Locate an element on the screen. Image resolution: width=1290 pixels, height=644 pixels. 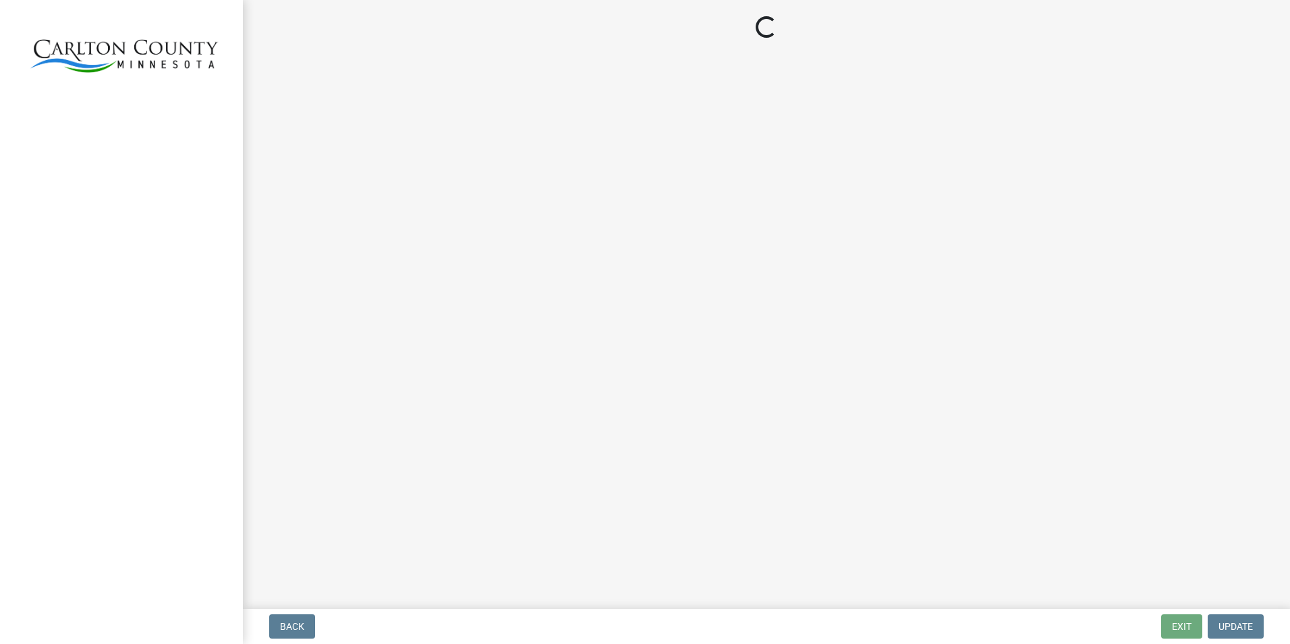
button: Update is located at coordinates (1236, 626).